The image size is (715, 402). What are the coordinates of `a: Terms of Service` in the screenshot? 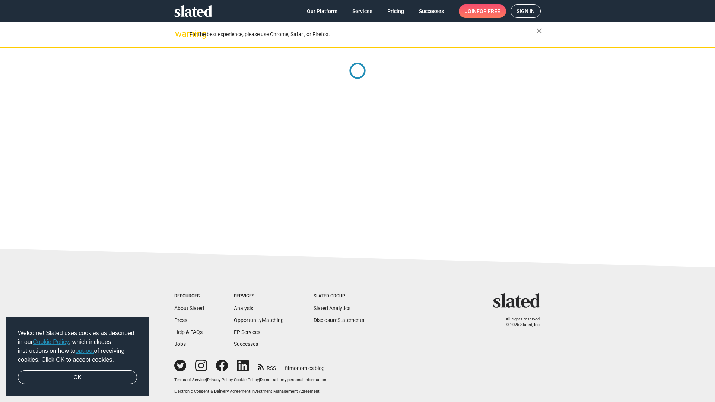 It's located at (190, 380).